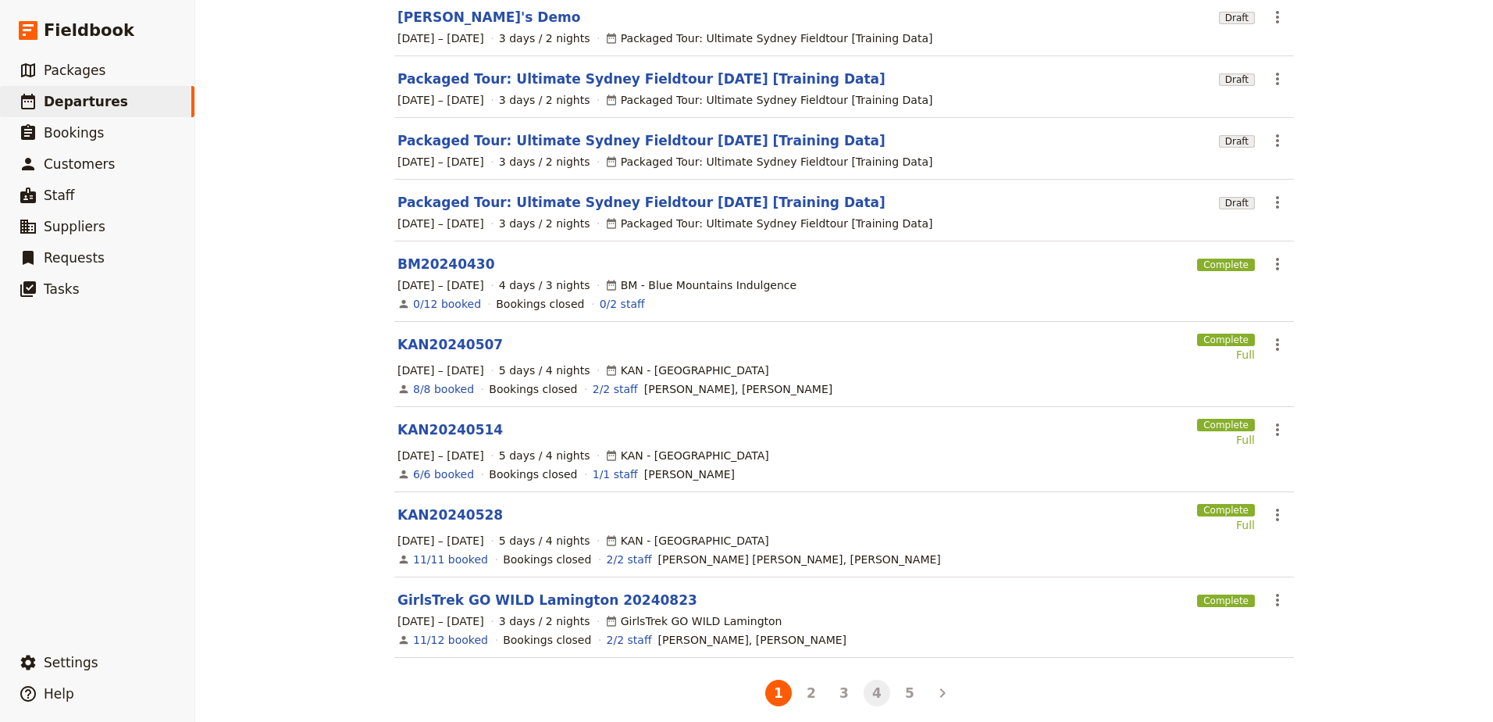 This screenshot has width=1493, height=722. I want to click on button: 5, so click(910, 693).